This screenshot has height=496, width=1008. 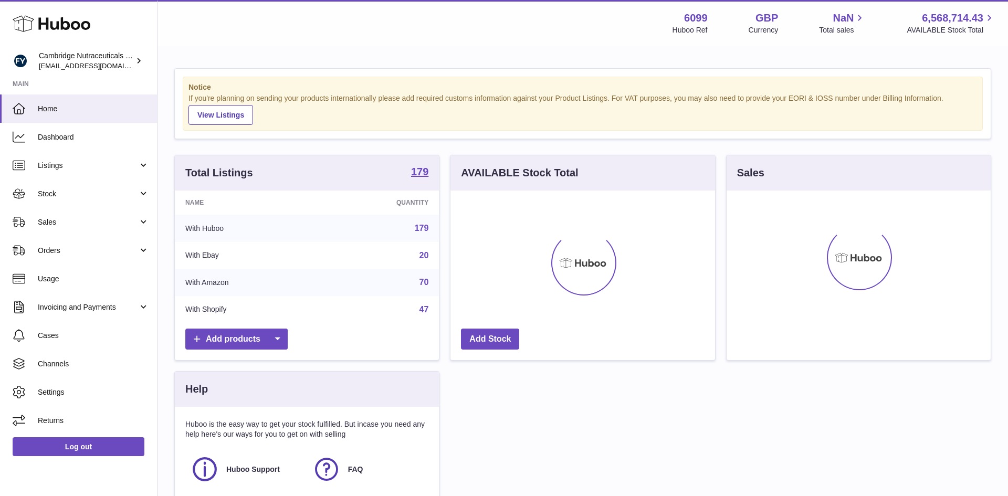 What do you see at coordinates (951, 30) in the screenshot?
I see `span: AVAILABLE Stock Total` at bounding box center [951, 30].